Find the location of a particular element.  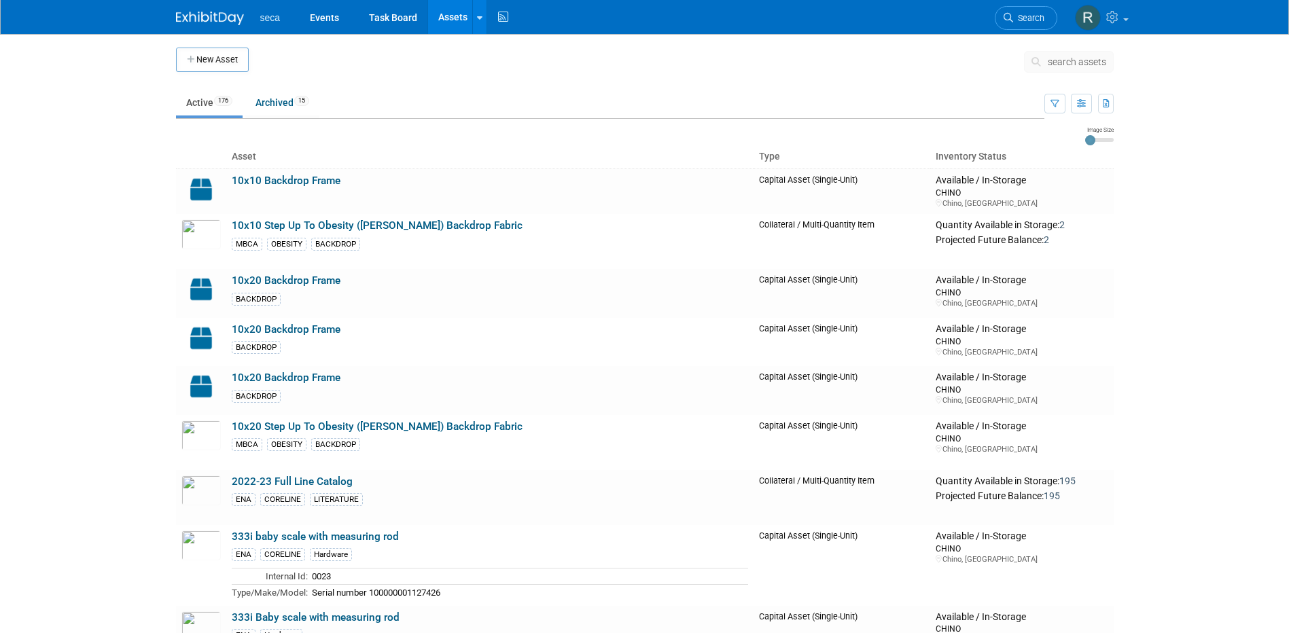

img: ExhibitDay is located at coordinates (210, 18).